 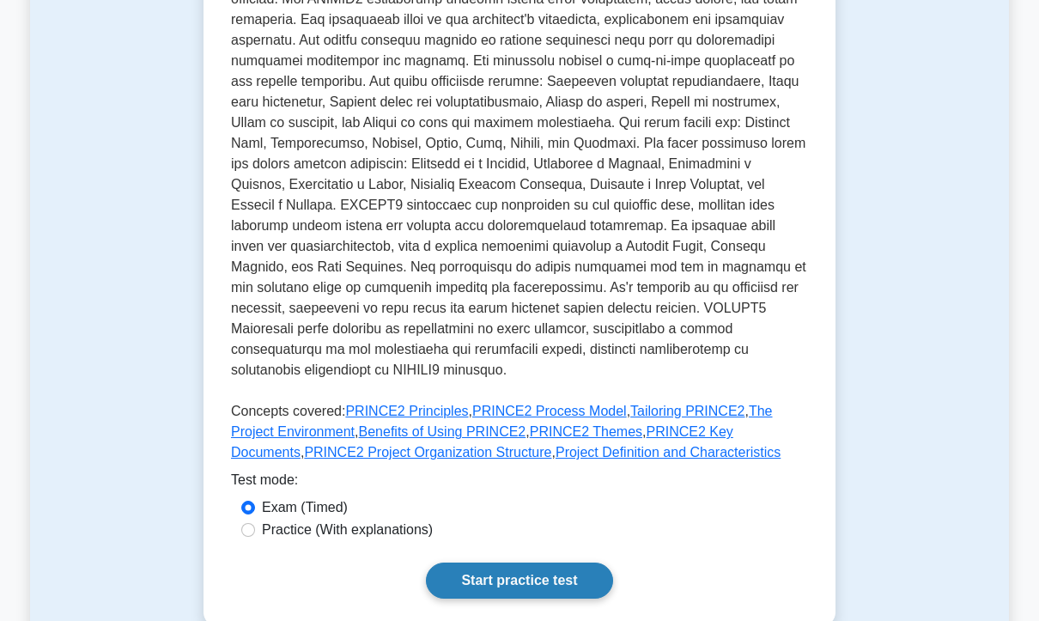 I want to click on a: PRINCE2 Project Organization Structure, so click(x=428, y=452).